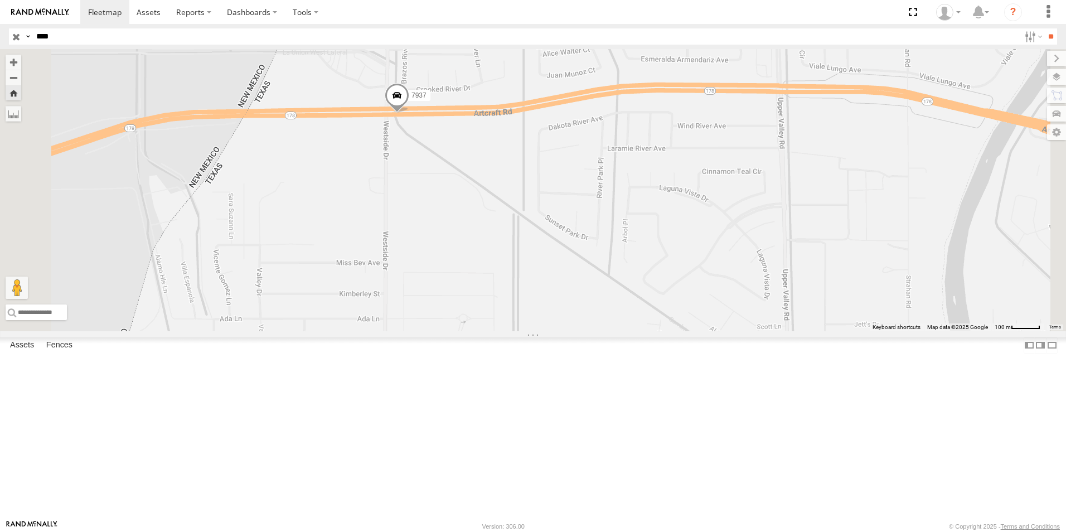 This screenshot has width=1066, height=532. What do you see at coordinates (40, 12) in the screenshot?
I see `img: rand-logo.svg` at bounding box center [40, 12].